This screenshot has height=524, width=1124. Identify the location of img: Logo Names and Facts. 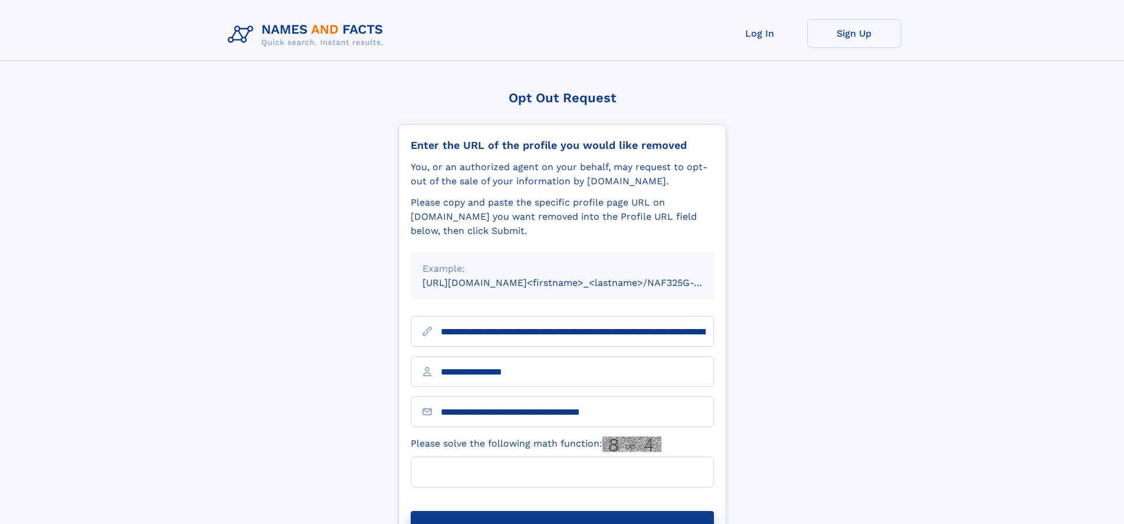
(308, 35).